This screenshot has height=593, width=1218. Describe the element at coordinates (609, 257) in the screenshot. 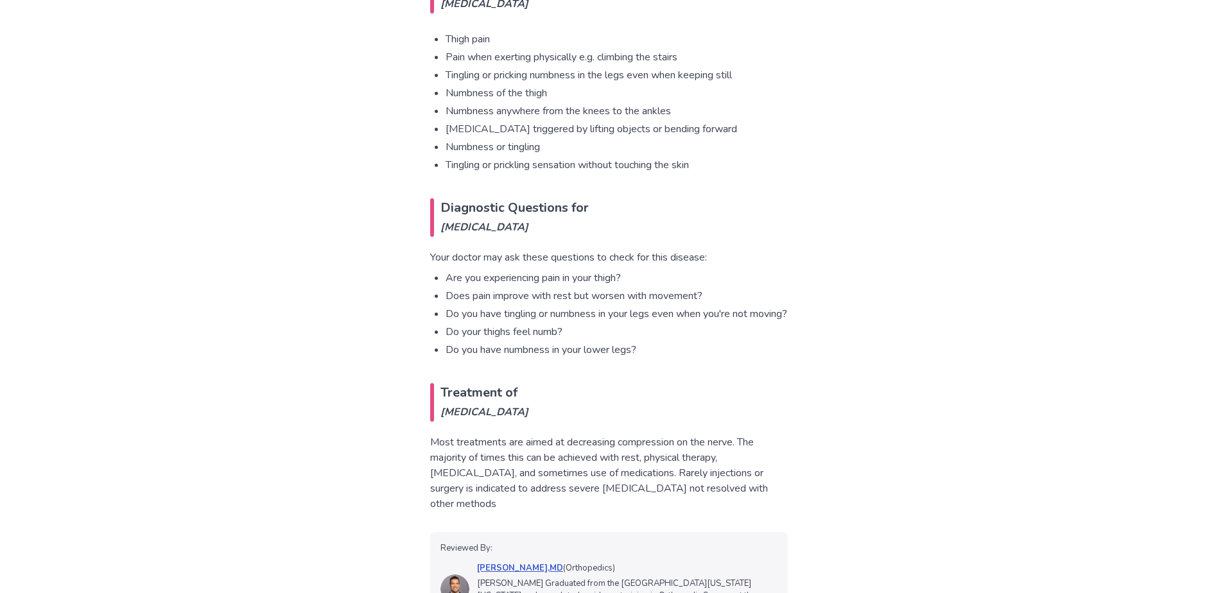

I see `p: Your doctor may ask these questions to check for this disease:` at that location.